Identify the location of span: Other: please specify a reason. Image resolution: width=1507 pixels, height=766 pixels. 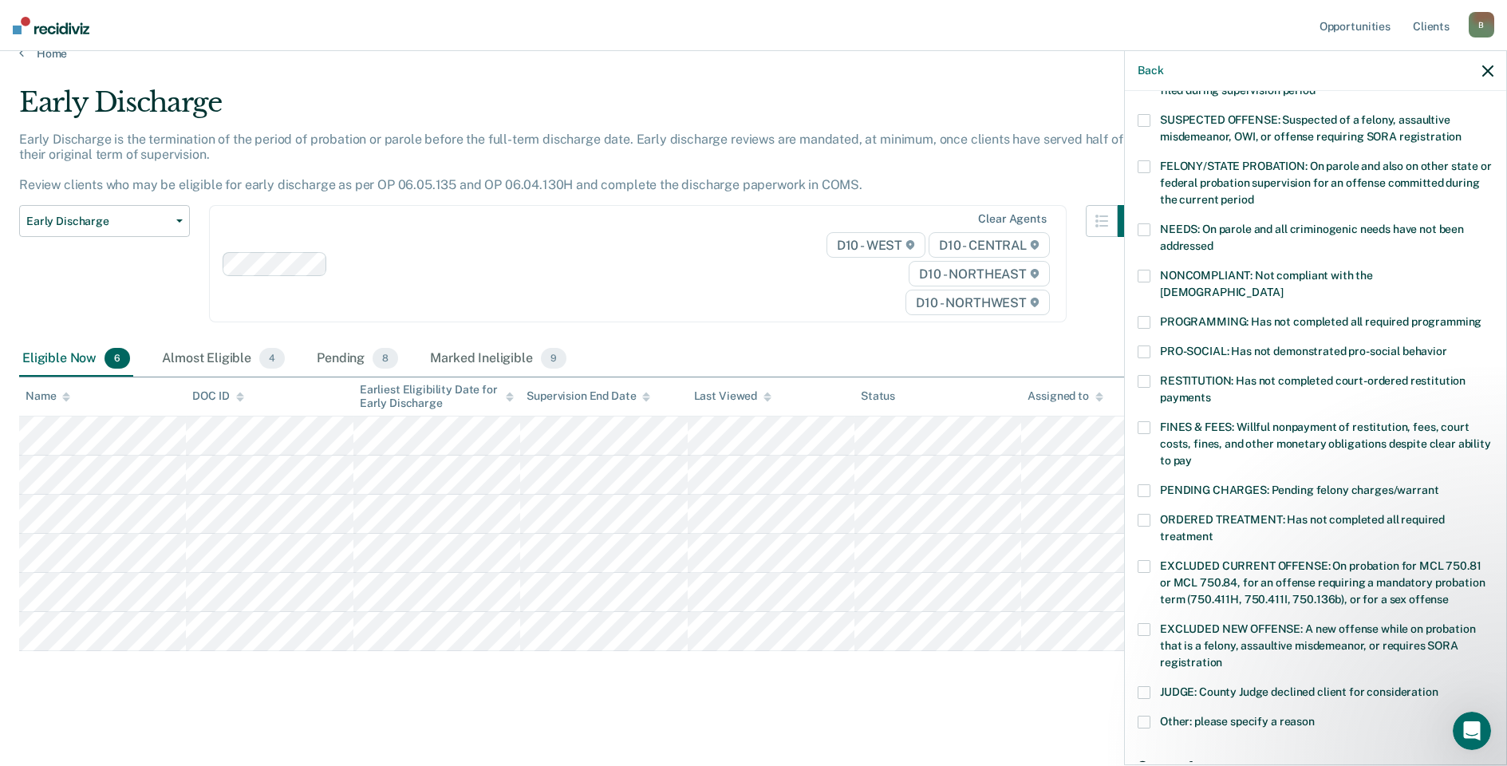
(1238, 721).